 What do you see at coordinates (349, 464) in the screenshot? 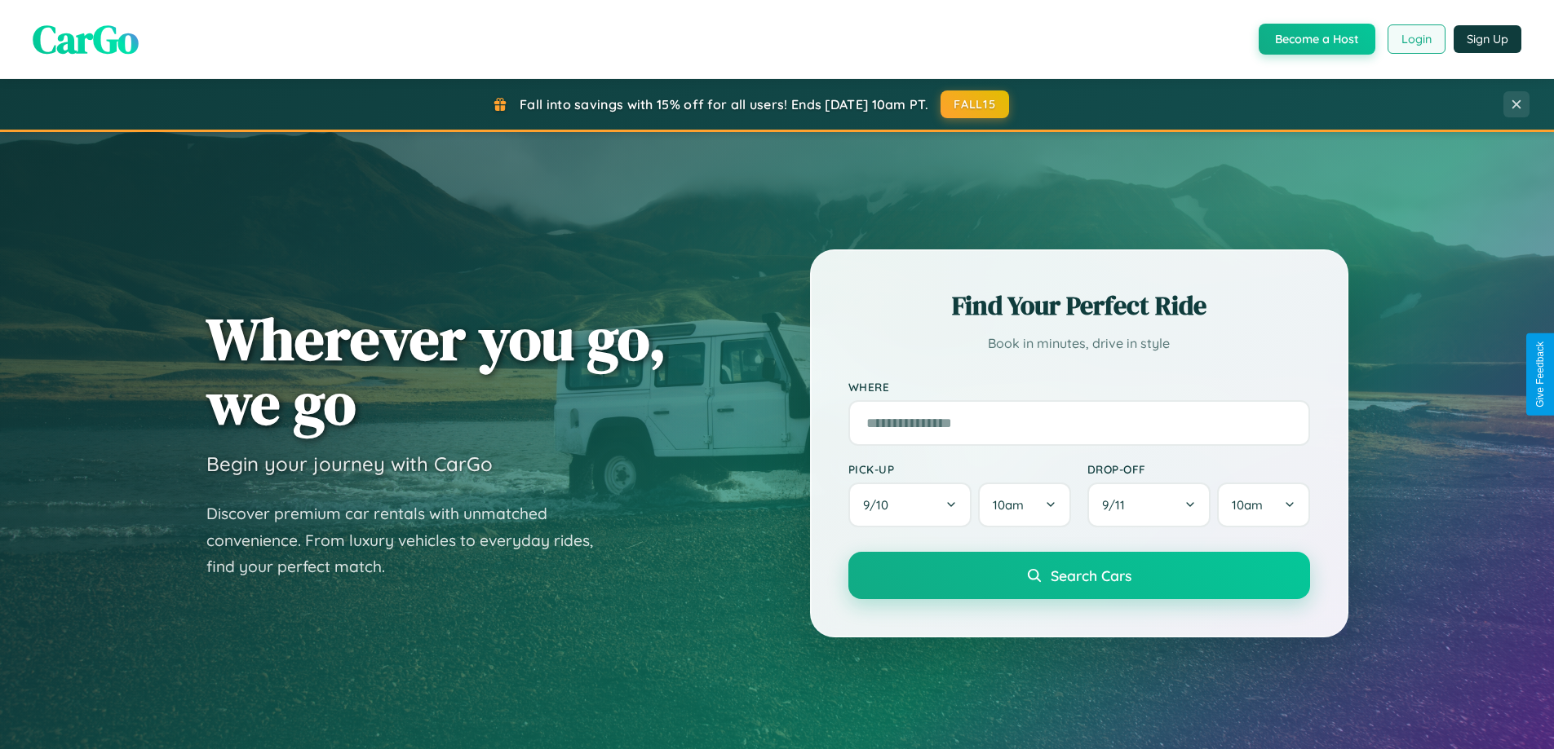
I see `h3: Begin your journey with CarGo` at bounding box center [349, 464].